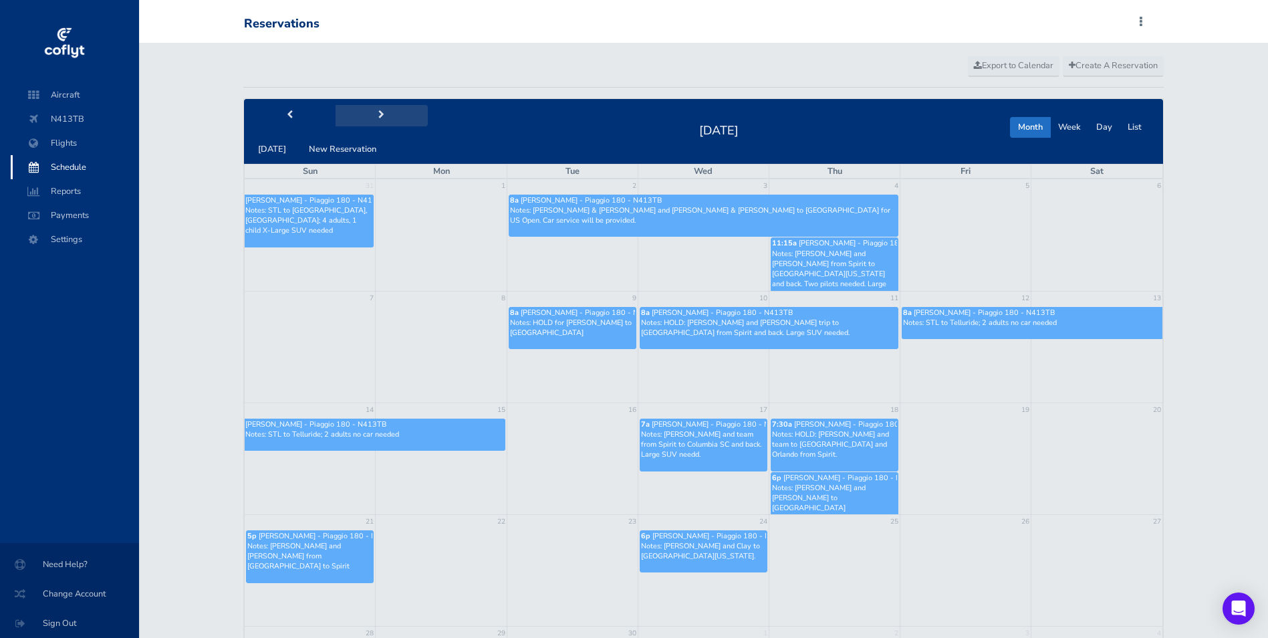 The height and width of the screenshot is (638, 1268). Describe the element at coordinates (370, 410) in the screenshot. I see `a: 14` at that location.